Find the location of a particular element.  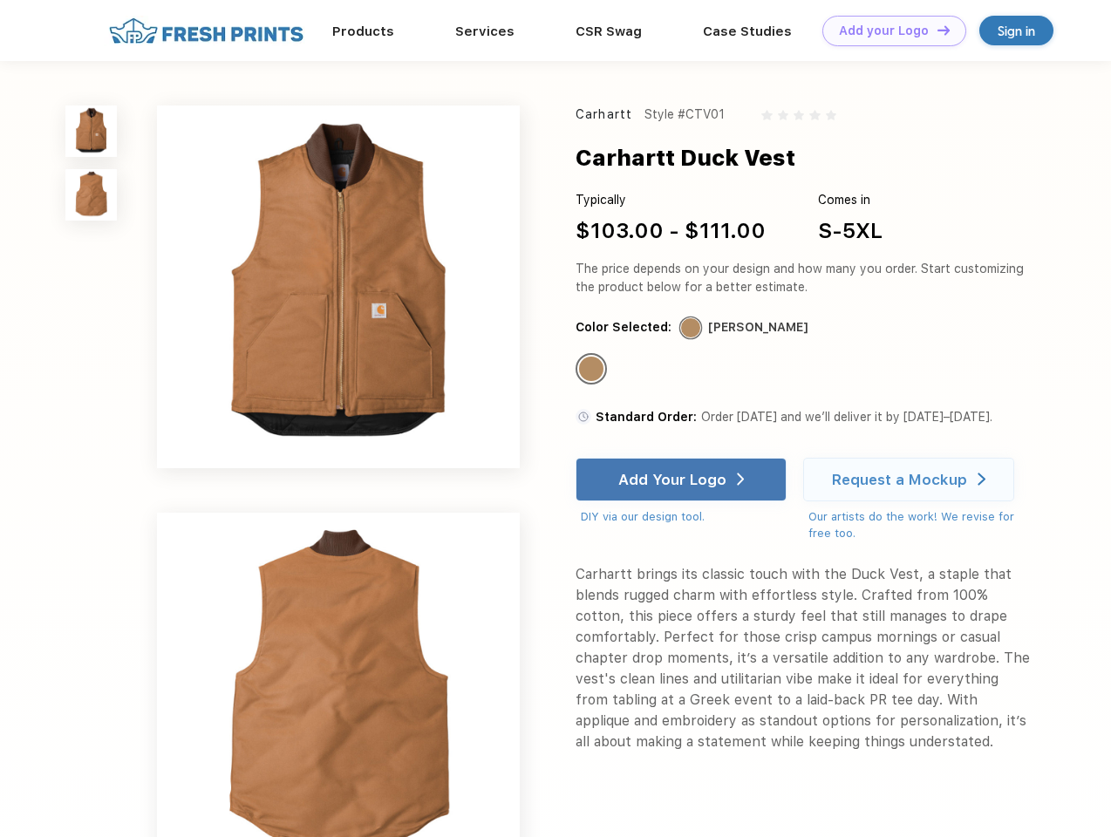

div: Carhartt brings its classic touch with the Duck Vest, a staple that blends rugged charm with effo... is located at coordinates (803, 658).